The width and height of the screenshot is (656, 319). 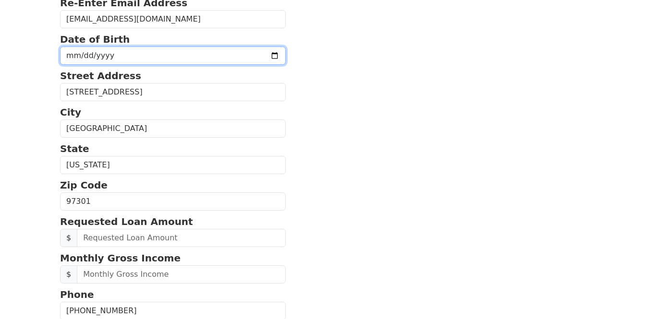 I want to click on input: City, so click(x=173, y=129).